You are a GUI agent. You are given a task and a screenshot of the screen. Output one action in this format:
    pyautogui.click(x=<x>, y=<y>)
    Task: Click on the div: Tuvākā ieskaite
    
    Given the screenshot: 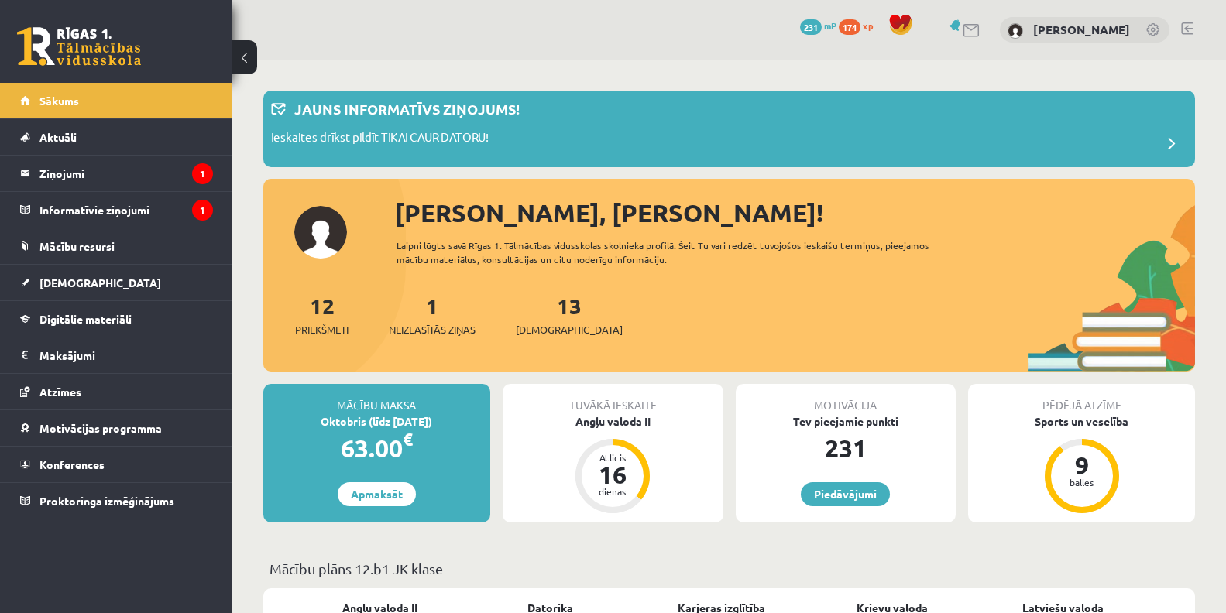 What is the action you would take?
    pyautogui.click(x=612, y=399)
    